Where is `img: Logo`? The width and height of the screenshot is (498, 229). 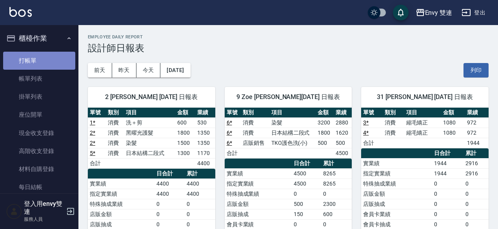
img: Logo is located at coordinates (20, 12).